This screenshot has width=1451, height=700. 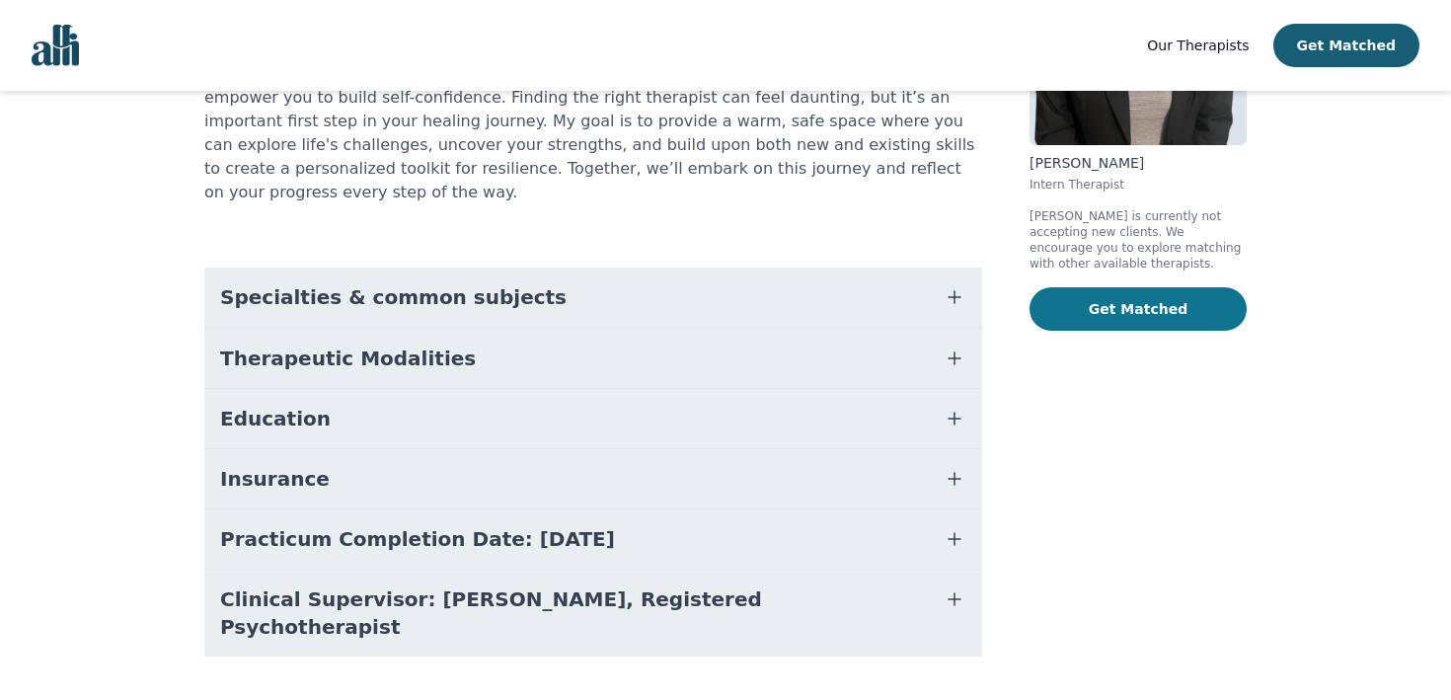 I want to click on a: Our Therapists, so click(x=1197, y=45).